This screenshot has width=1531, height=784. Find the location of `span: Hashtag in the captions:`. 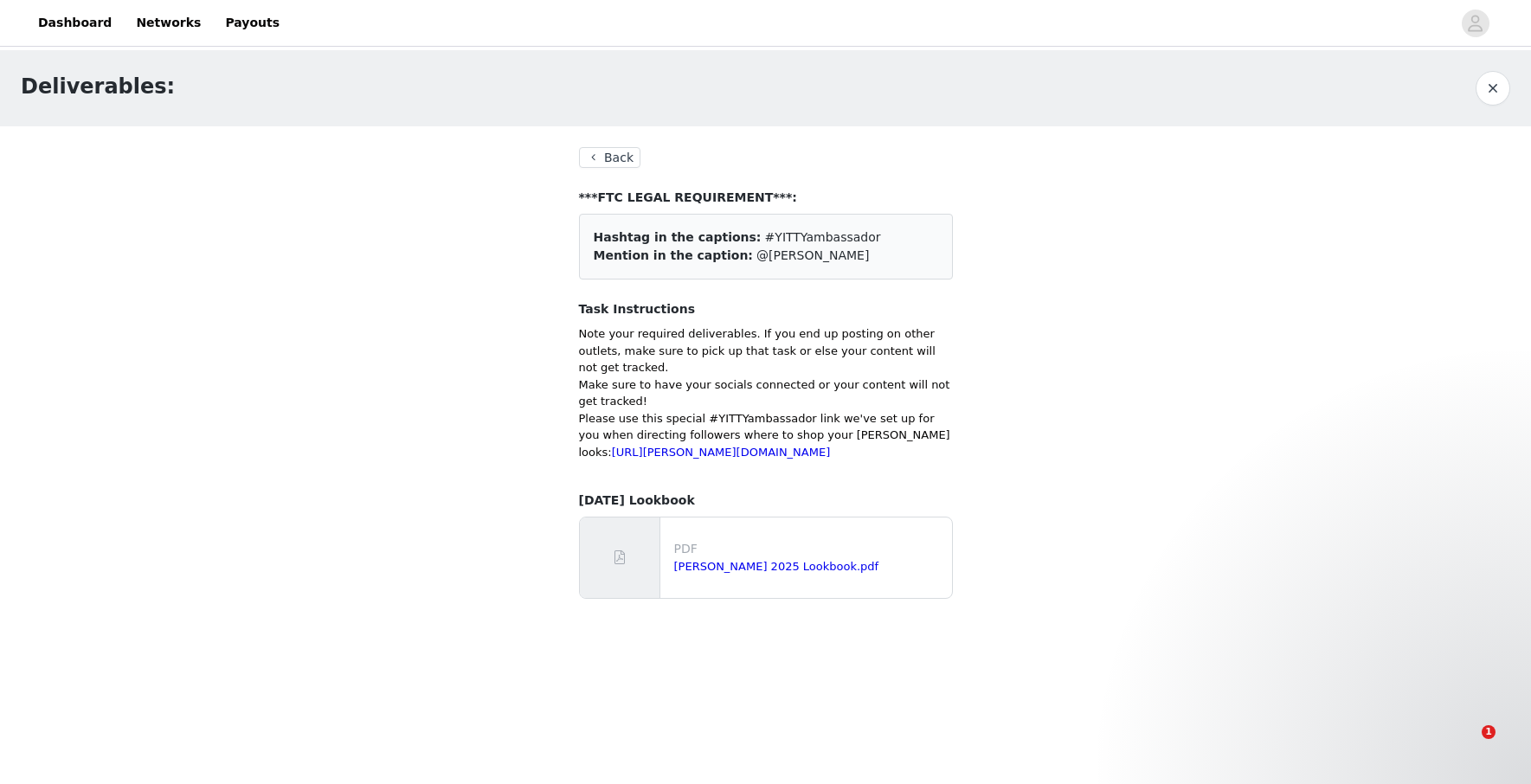

span: Hashtag in the captions: is located at coordinates (678, 237).